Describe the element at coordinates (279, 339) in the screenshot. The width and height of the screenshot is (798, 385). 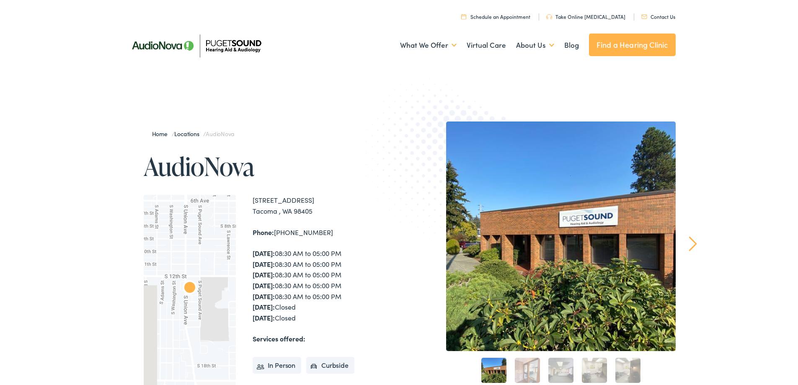
I see `strong: Services offered:` at that location.